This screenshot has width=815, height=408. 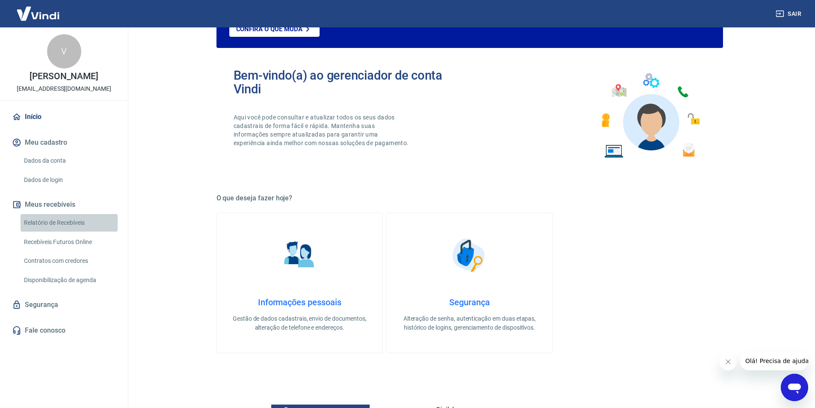 What do you see at coordinates (64, 305) in the screenshot?
I see `a: Segurança` at bounding box center [64, 305].